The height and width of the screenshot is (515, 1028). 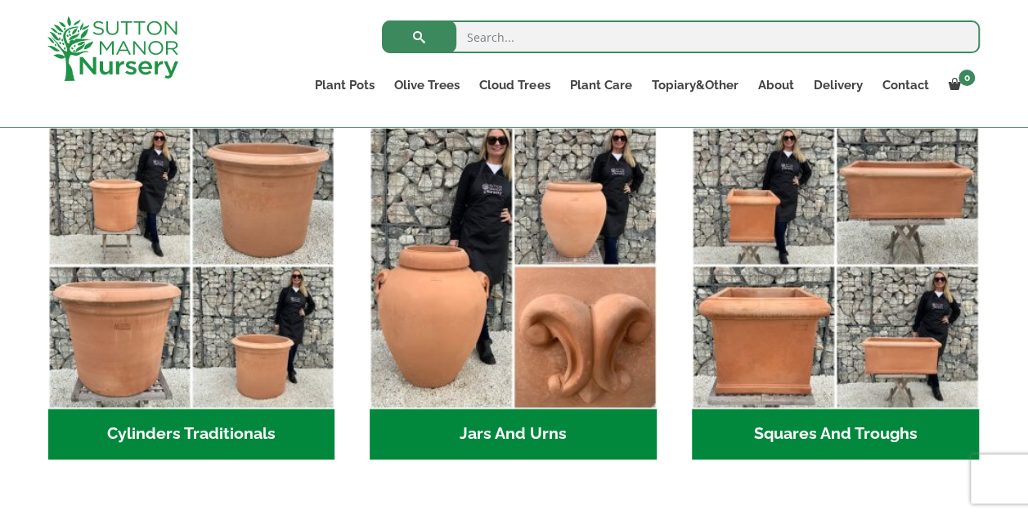 What do you see at coordinates (513, 290) in the screenshot?
I see `a: Visit product category Jars And Urns` at bounding box center [513, 290].